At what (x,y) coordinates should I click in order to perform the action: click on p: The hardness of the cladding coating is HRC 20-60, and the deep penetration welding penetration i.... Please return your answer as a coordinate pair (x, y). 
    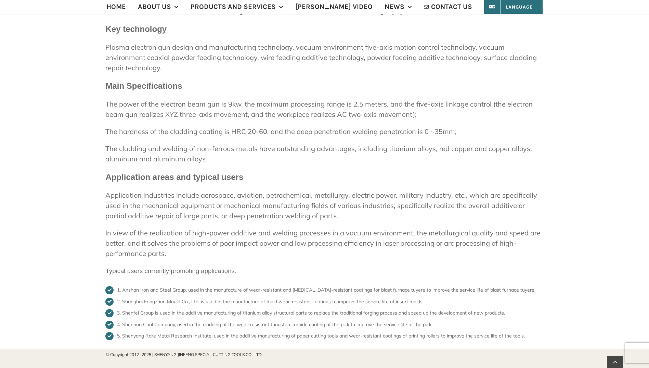
    Looking at the image, I should click on (324, 131).